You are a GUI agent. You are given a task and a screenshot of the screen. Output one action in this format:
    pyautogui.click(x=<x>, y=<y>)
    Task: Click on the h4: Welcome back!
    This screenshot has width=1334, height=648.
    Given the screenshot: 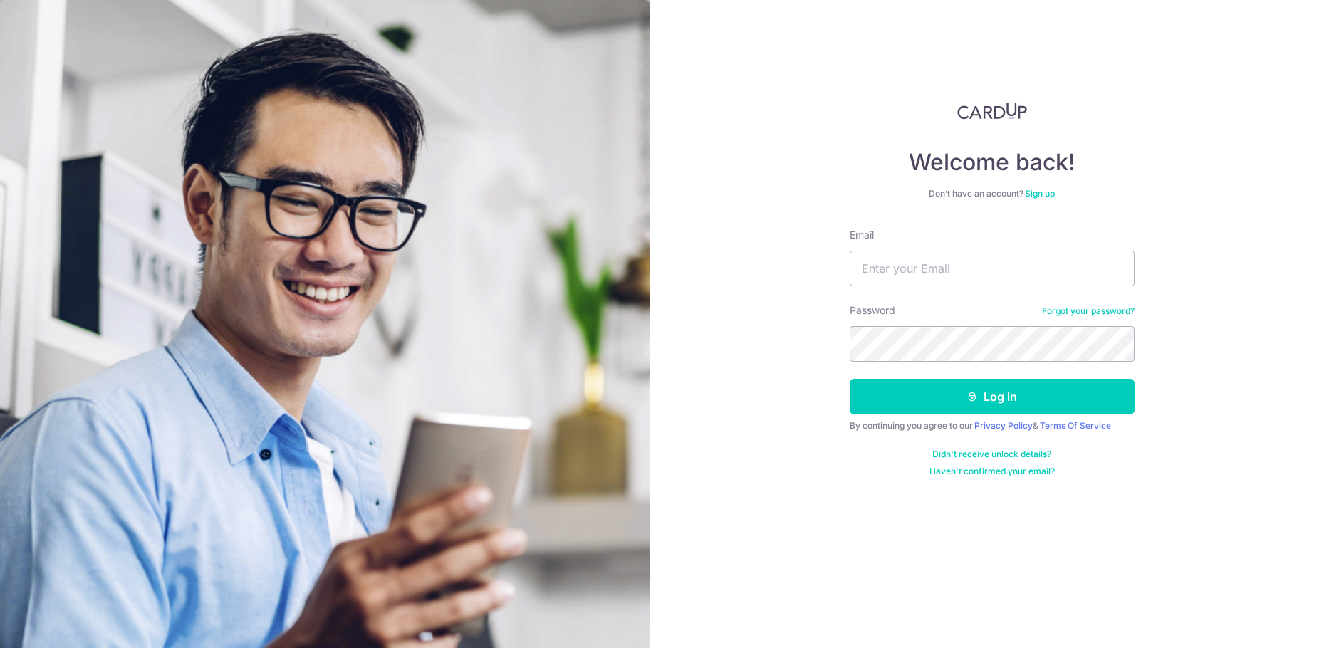 What is the action you would take?
    pyautogui.click(x=992, y=162)
    